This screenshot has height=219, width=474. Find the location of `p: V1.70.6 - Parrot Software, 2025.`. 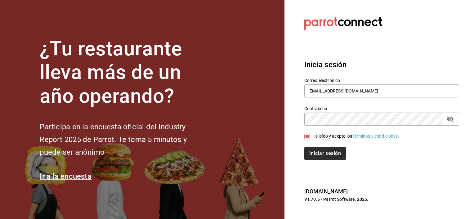

p: V1.70.6 - Parrot Software, 2025. is located at coordinates (381, 200).